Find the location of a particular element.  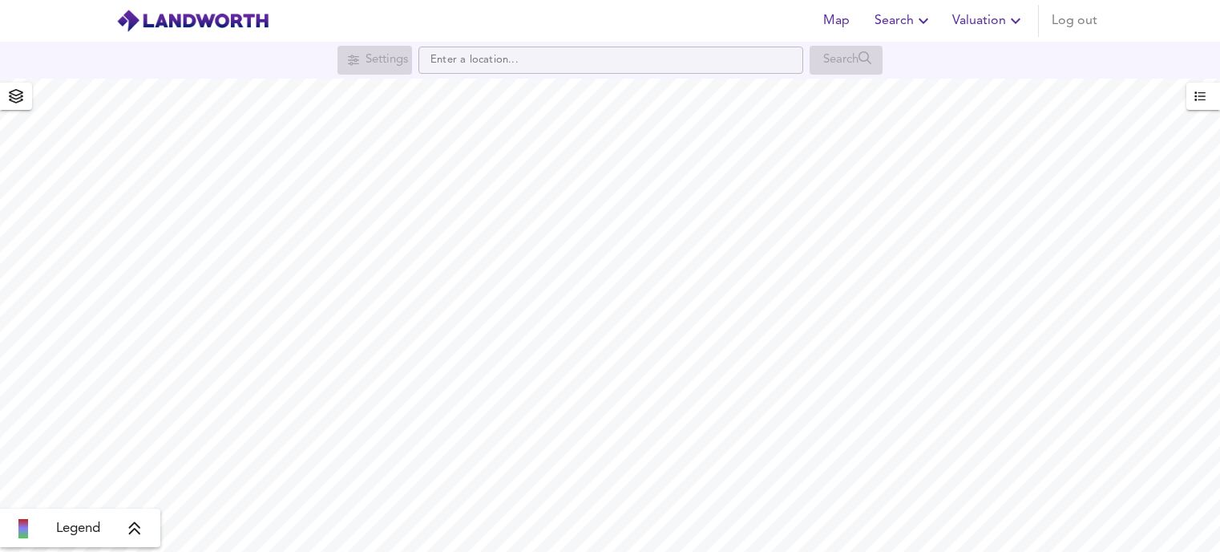

span: Log out is located at coordinates (1074, 21).